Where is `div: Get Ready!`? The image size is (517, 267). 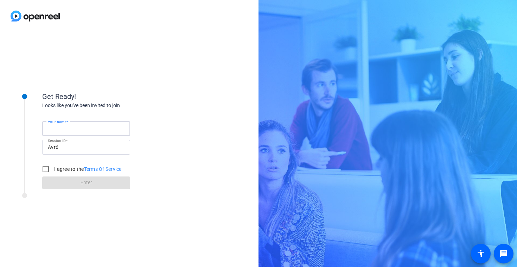 div: Get Ready! is located at coordinates (113, 96).